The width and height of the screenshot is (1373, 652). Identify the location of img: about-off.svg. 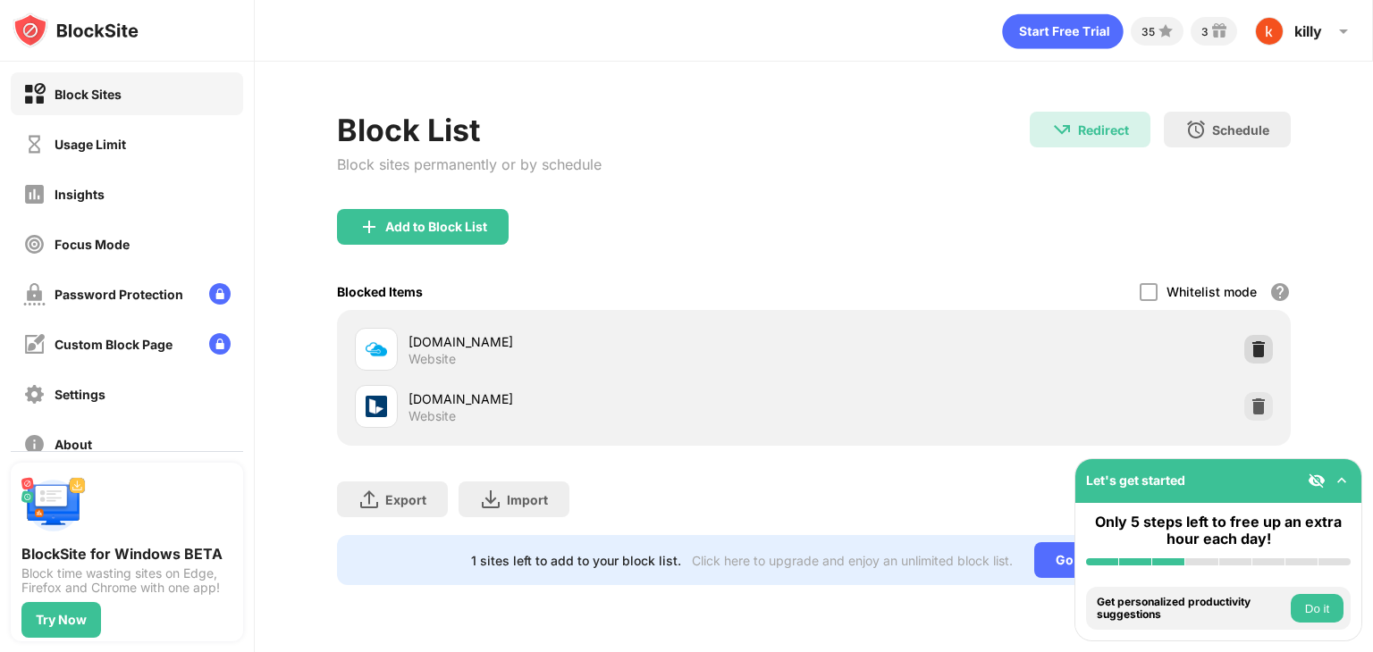
(34, 444).